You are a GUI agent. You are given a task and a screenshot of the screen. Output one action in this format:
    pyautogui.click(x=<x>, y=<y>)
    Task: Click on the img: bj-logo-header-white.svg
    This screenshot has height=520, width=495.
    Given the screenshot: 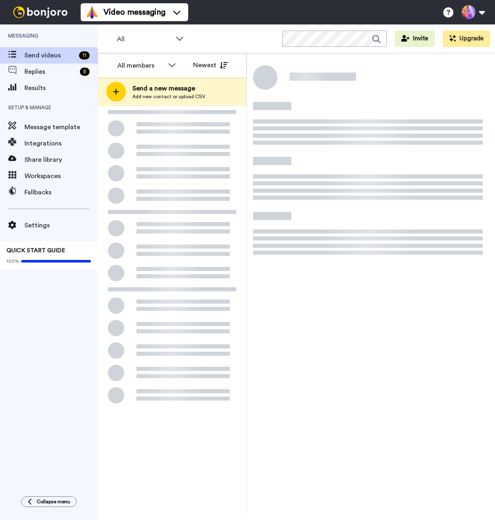 What is the action you would take?
    pyautogui.click(x=40, y=12)
    